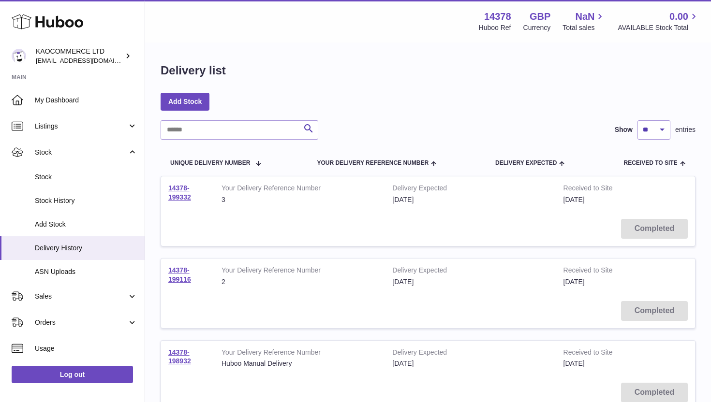 Image resolution: width=711 pixels, height=402 pixels. I want to click on span: Your Delivery Reference Number, so click(372, 163).